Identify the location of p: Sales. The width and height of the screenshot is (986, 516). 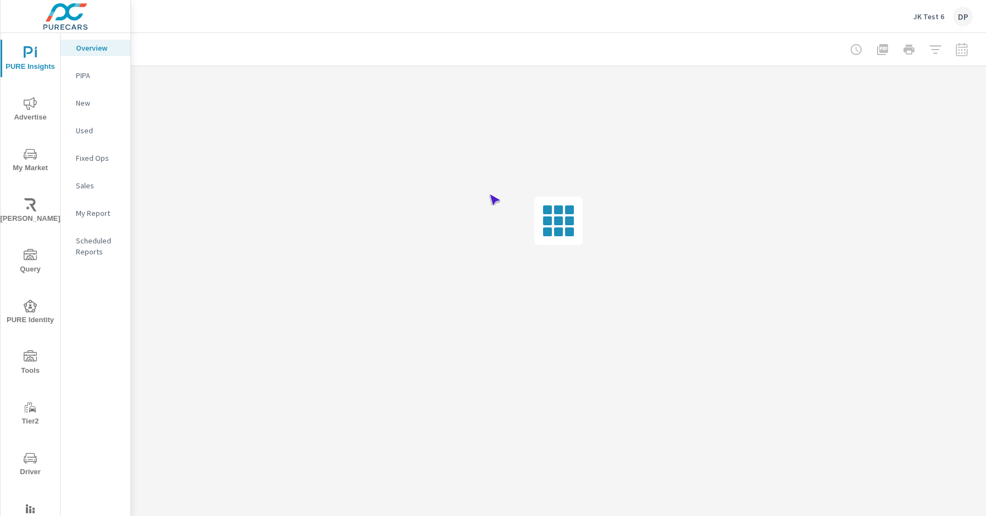
(98, 185).